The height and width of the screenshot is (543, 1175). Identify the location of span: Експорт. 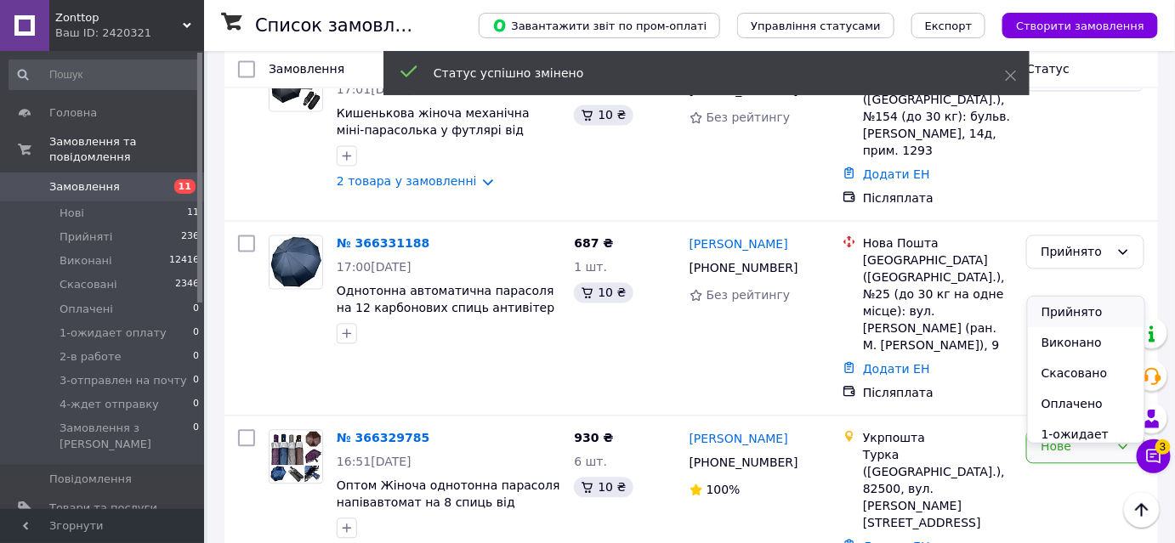
(948, 25).